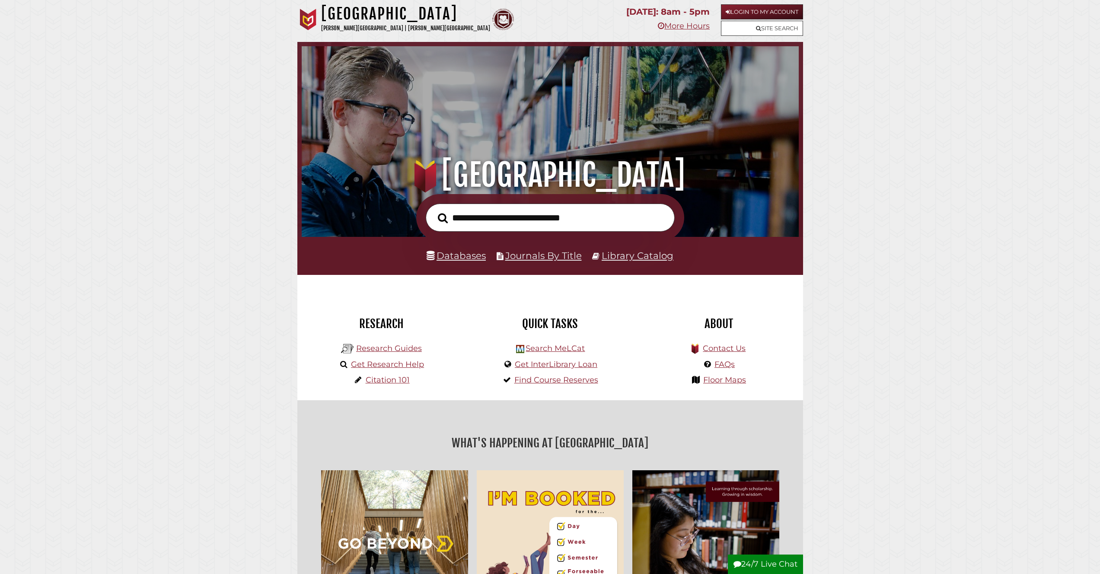  What do you see at coordinates (382, 324) in the screenshot?
I see `h2: Research` at bounding box center [382, 324].